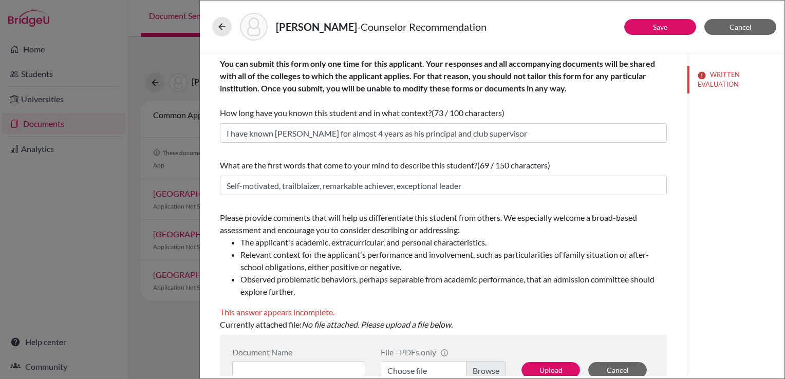 The width and height of the screenshot is (785, 379). Describe the element at coordinates (702, 76) in the screenshot. I see `img: error-544570611efd0a2d1de9.svg` at that location.